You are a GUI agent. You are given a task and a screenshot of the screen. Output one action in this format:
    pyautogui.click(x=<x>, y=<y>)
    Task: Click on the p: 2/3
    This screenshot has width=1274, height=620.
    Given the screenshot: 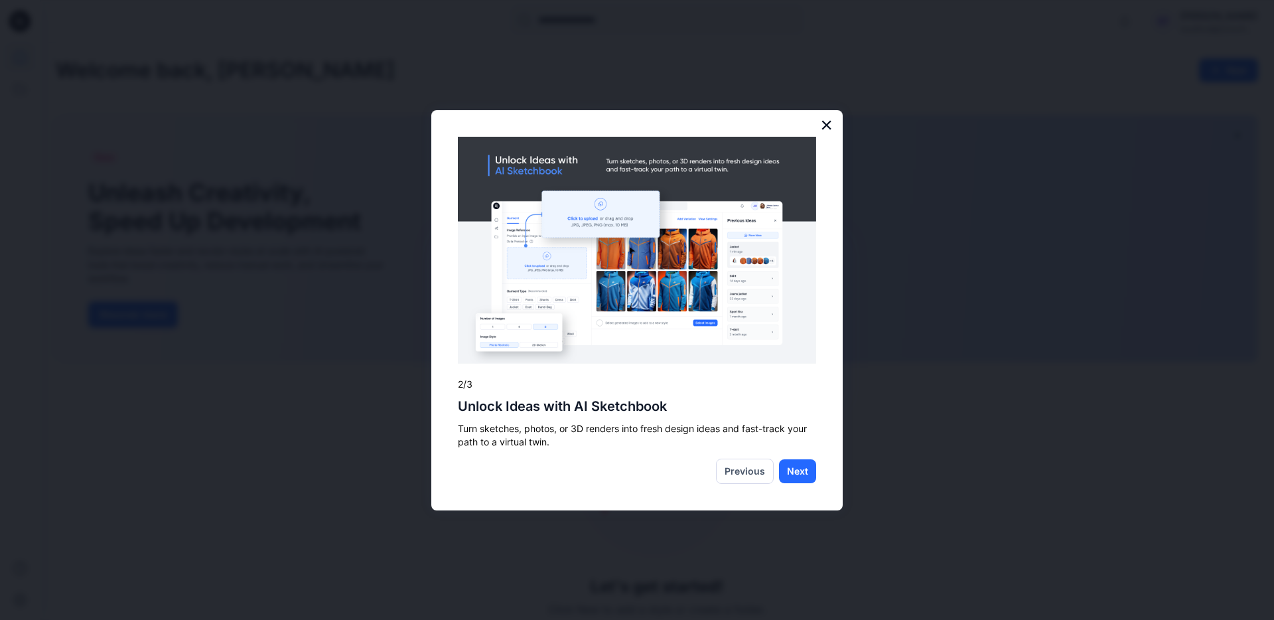 What is the action you would take?
    pyautogui.click(x=637, y=384)
    